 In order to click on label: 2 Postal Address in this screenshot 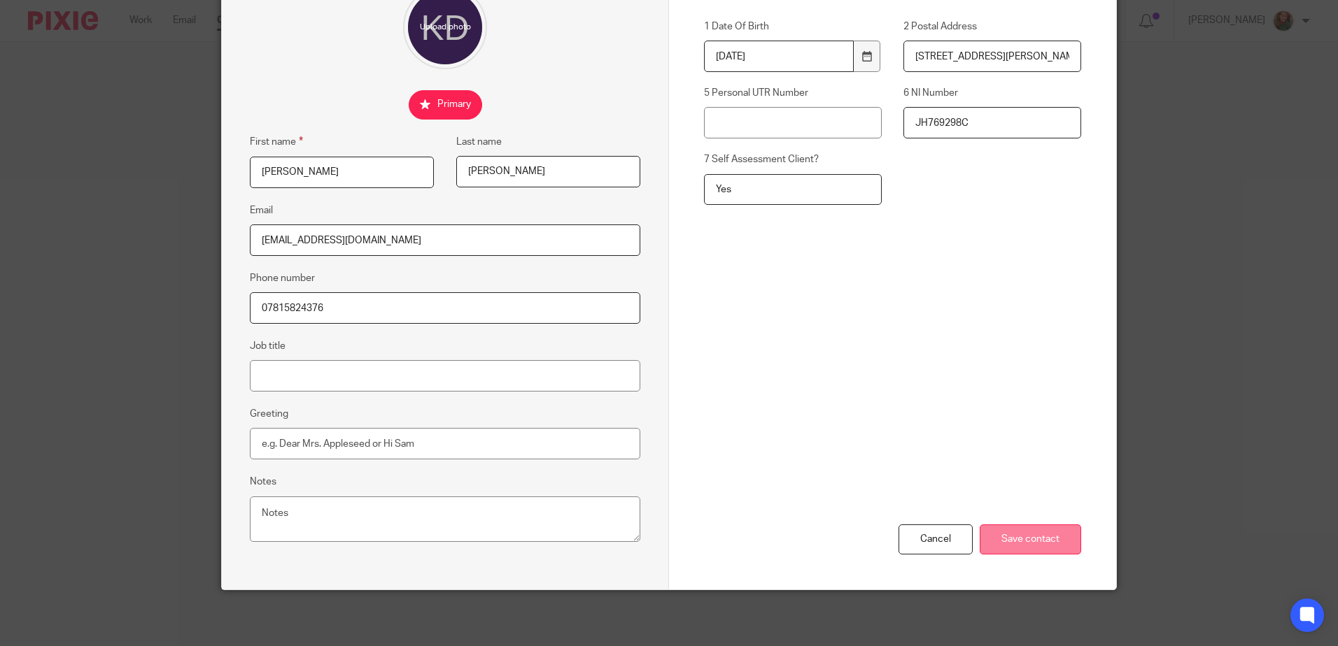, I will do `click(992, 27)`.